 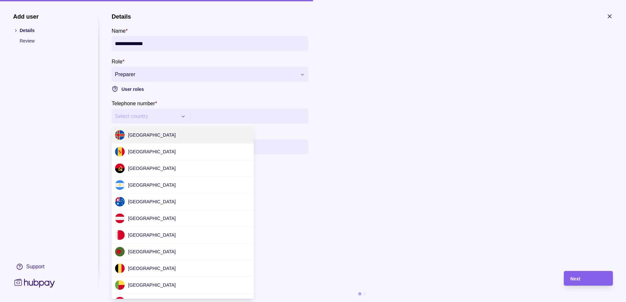 I want to click on img: ax, so click(x=120, y=135).